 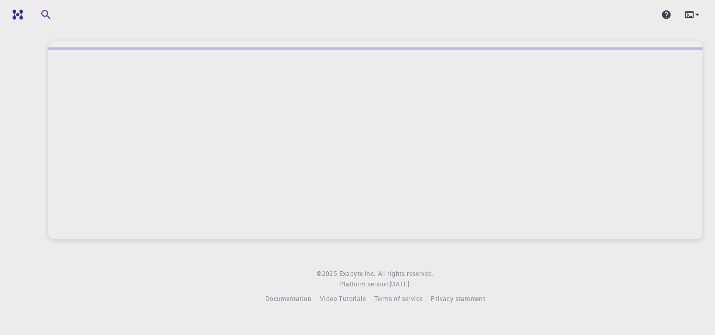 What do you see at coordinates (328, 274) in the screenshot?
I see `span: © 2025` at bounding box center [328, 274].